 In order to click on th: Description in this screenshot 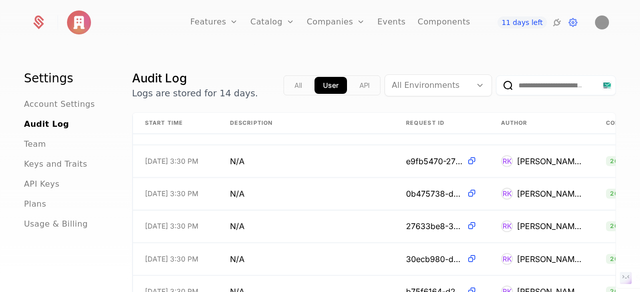, I will do `click(306, 123)`.